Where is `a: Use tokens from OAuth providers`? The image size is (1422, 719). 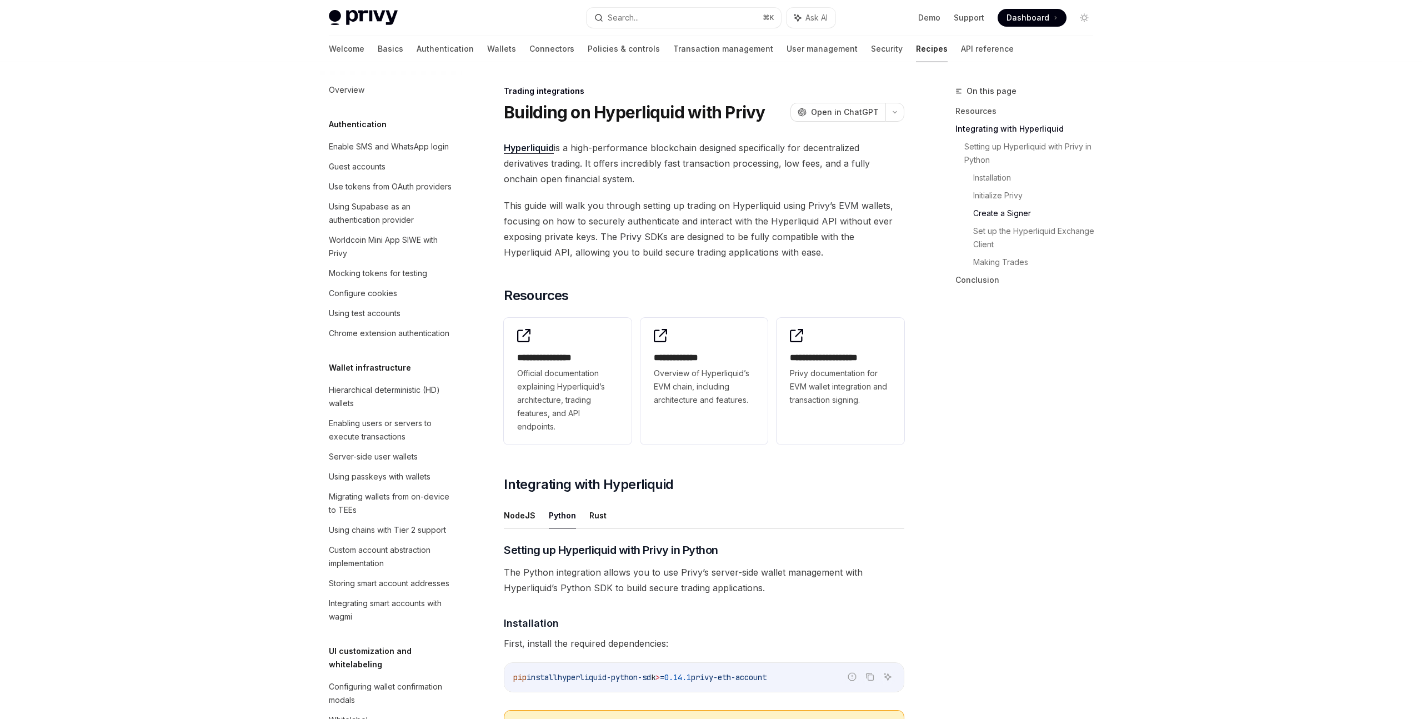 a: Use tokens from OAuth providers is located at coordinates (391, 187).